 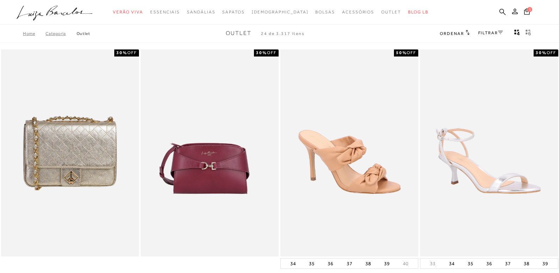 I want to click on img: Bolsa média pesponto monograma dourado, so click(x=70, y=153).